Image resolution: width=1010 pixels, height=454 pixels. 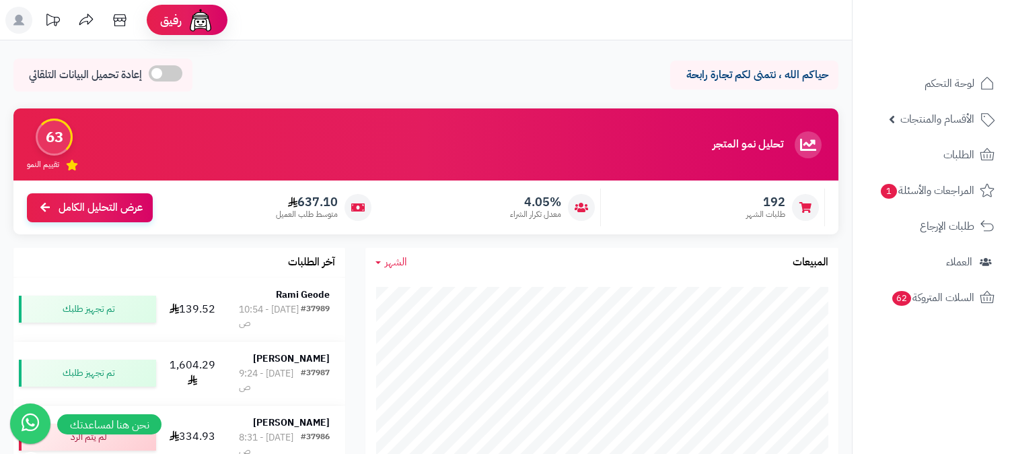 What do you see at coordinates (931, 297) in the screenshot?
I see `a: السلات المتروكة62` at bounding box center [931, 297].